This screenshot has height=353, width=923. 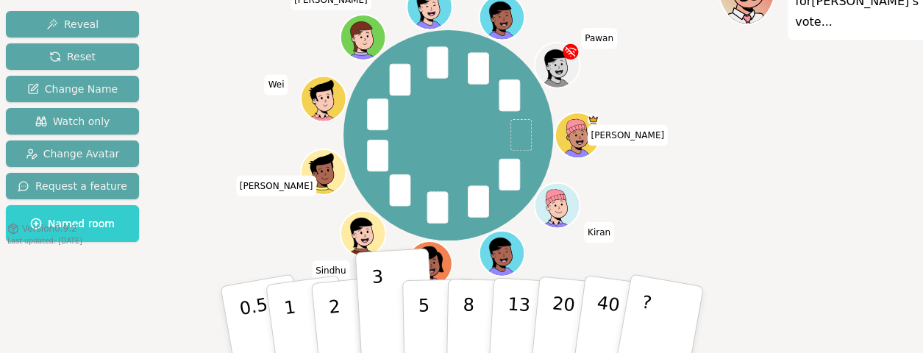 I want to click on span: Reset, so click(x=72, y=57).